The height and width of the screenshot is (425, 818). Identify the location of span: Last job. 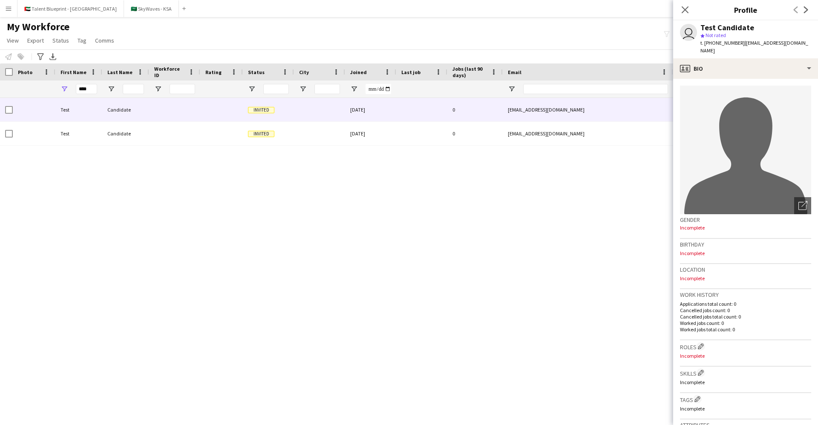
(411, 72).